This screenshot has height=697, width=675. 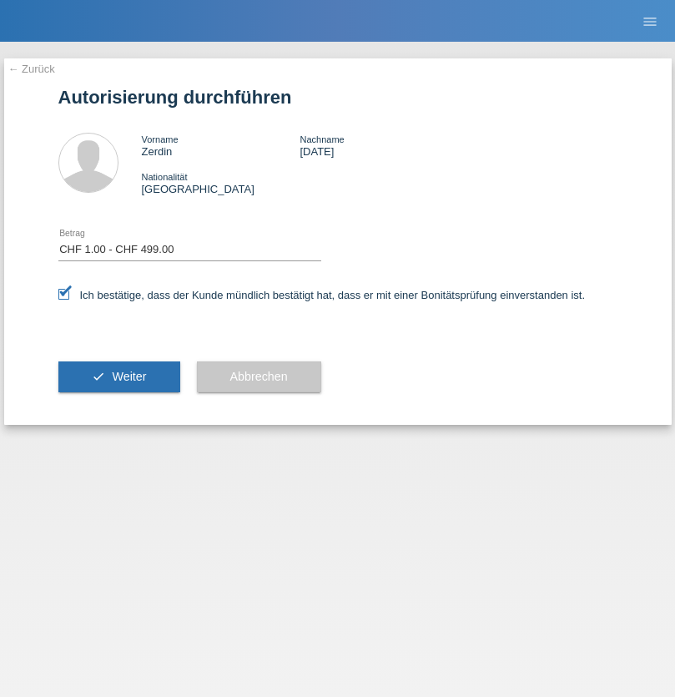 I want to click on span: Weiter, so click(x=129, y=376).